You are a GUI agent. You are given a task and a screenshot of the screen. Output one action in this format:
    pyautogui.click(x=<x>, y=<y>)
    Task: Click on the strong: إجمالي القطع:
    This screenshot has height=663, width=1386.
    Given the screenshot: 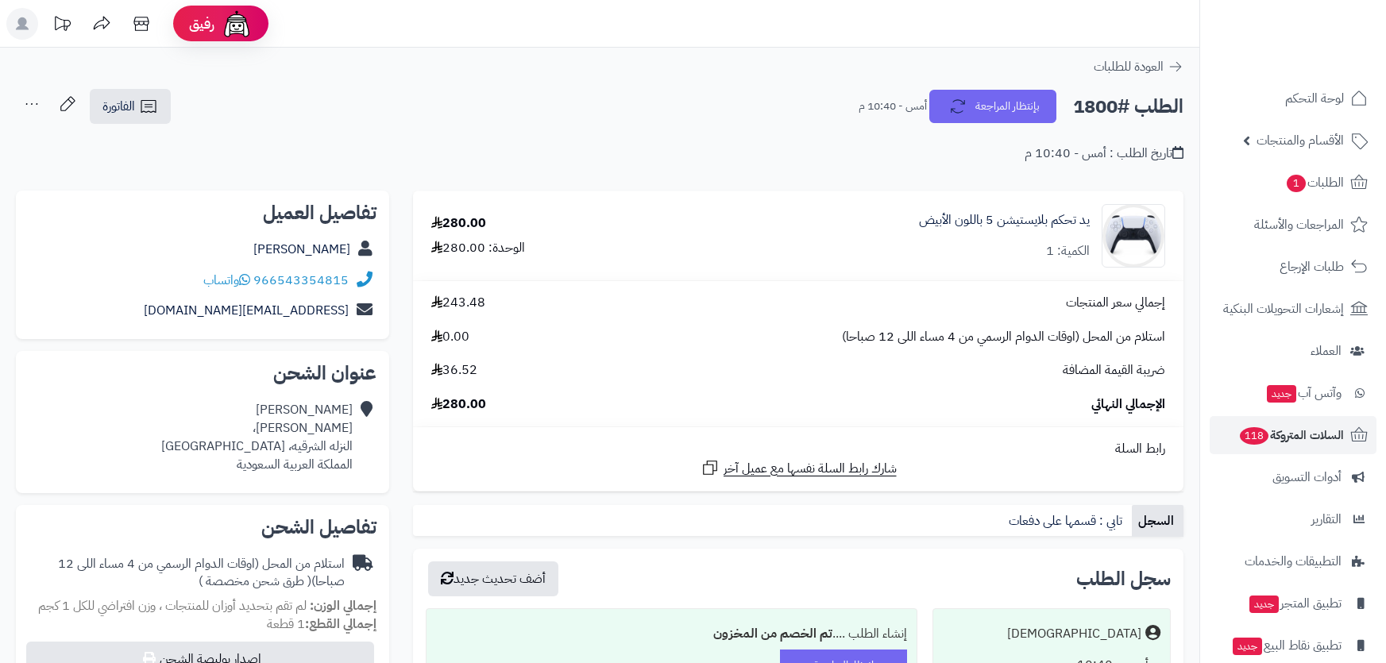 What is the action you would take?
    pyautogui.click(x=341, y=624)
    